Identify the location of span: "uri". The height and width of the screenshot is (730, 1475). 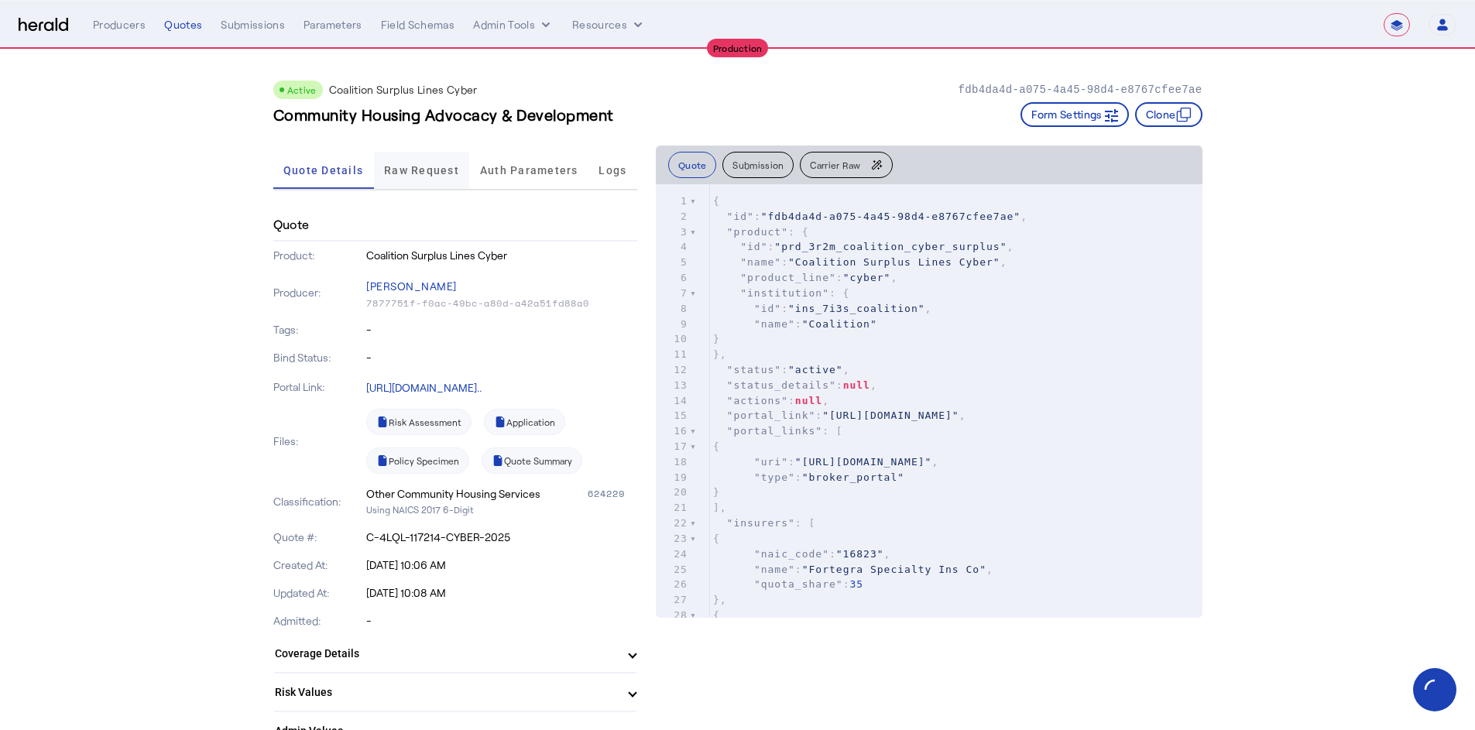
(771, 462).